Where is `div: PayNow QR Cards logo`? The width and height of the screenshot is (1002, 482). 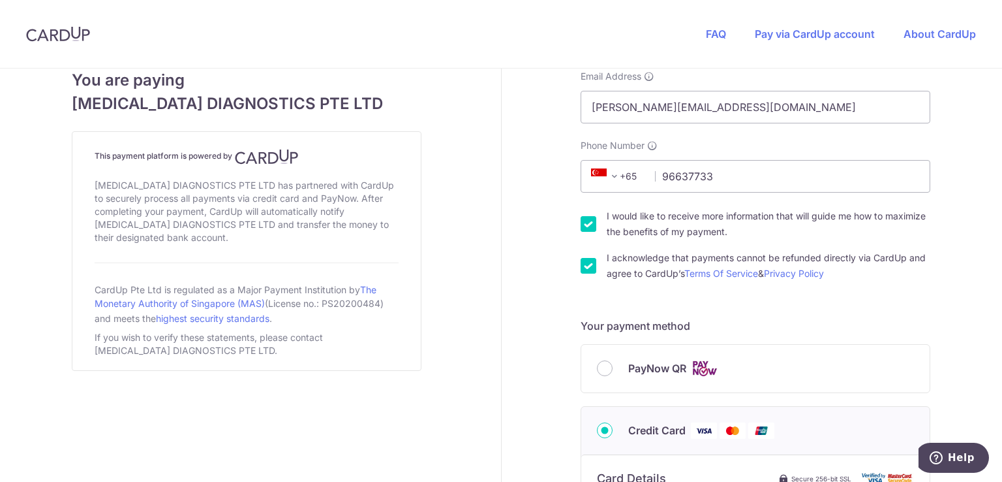
div: PayNow QR Cards logo is located at coordinates (756, 368).